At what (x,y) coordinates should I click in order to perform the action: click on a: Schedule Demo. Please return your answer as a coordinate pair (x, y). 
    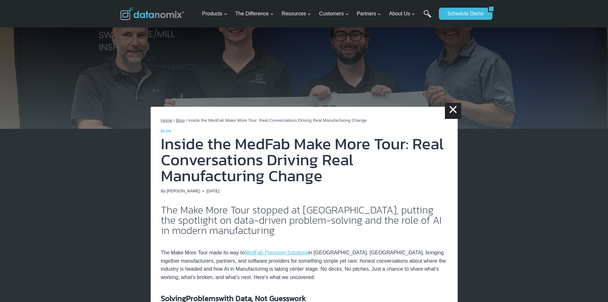
    Looking at the image, I should click on (464, 14).